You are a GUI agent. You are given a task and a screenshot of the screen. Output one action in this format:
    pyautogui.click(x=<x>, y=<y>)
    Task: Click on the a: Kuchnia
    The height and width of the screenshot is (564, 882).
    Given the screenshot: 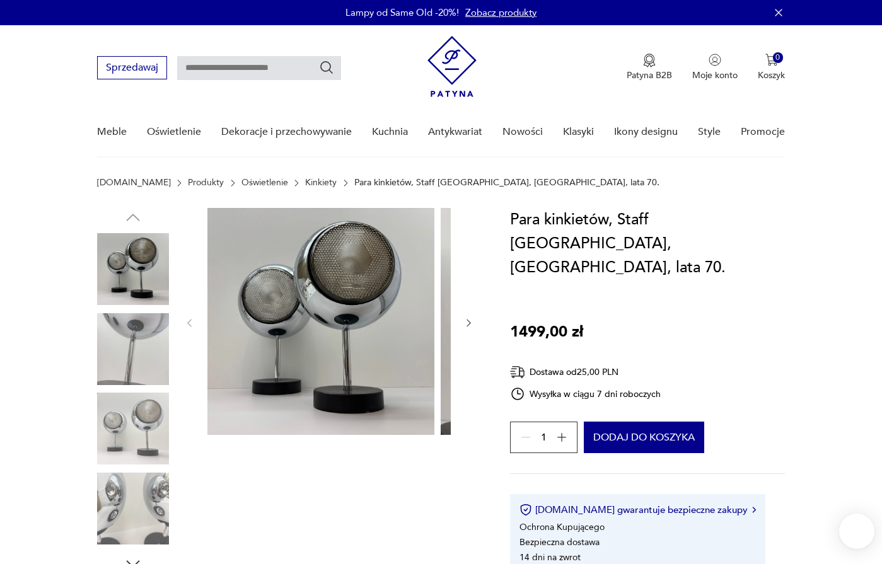 What is the action you would take?
    pyautogui.click(x=390, y=132)
    